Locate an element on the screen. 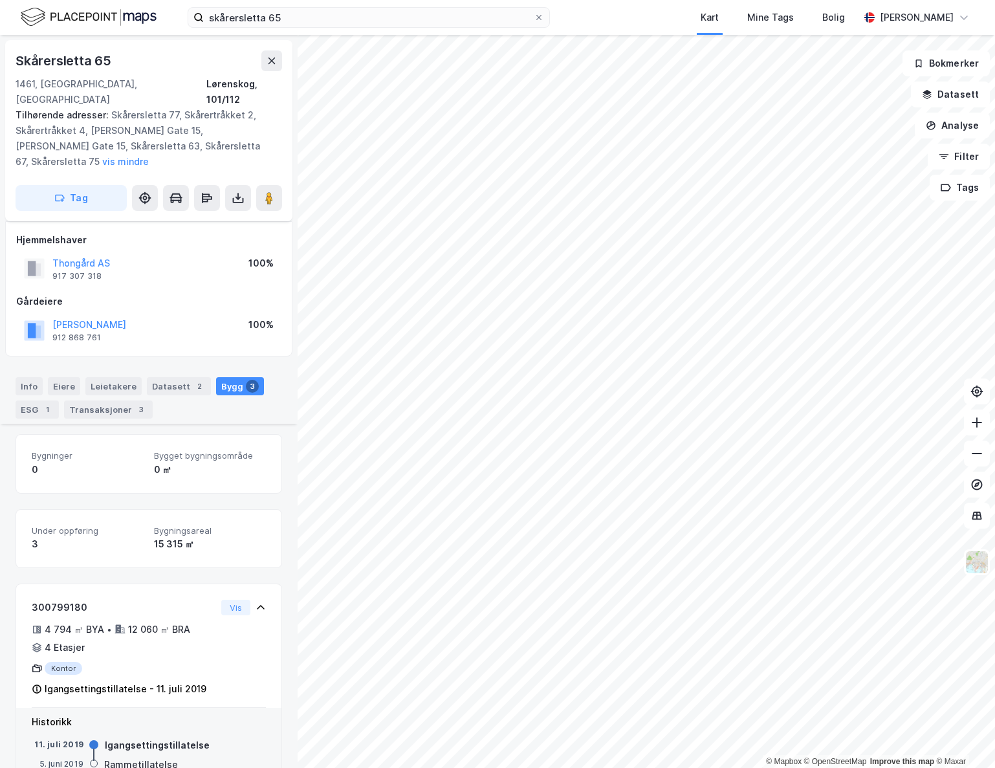 This screenshot has height=768, width=995. button: Tags is located at coordinates (959, 188).